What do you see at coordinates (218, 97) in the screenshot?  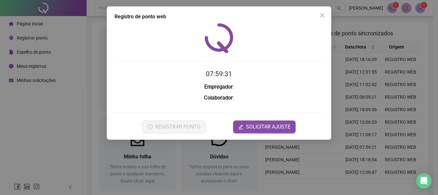 I see `strong: Colaborador` at bounding box center [218, 97].